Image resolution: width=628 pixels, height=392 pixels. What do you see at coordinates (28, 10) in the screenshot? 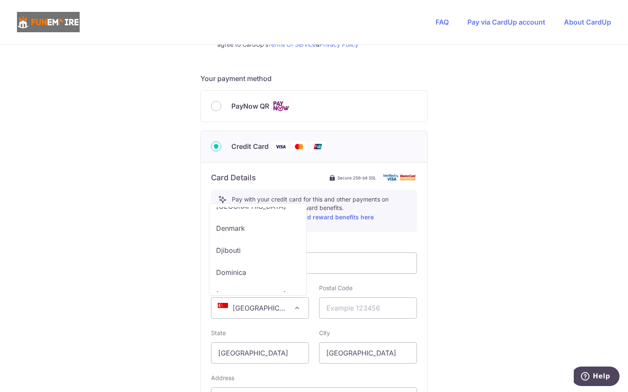
I see `span: Help` at bounding box center [28, 10].